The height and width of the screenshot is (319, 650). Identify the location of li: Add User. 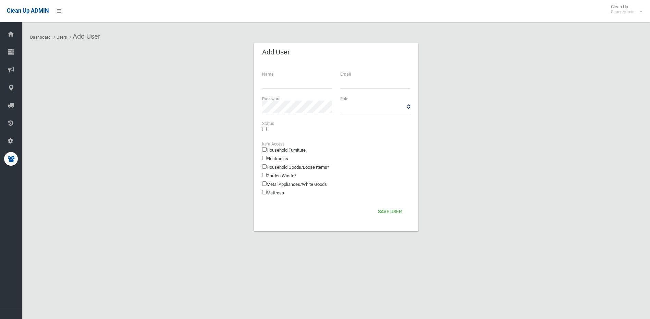
(84, 36).